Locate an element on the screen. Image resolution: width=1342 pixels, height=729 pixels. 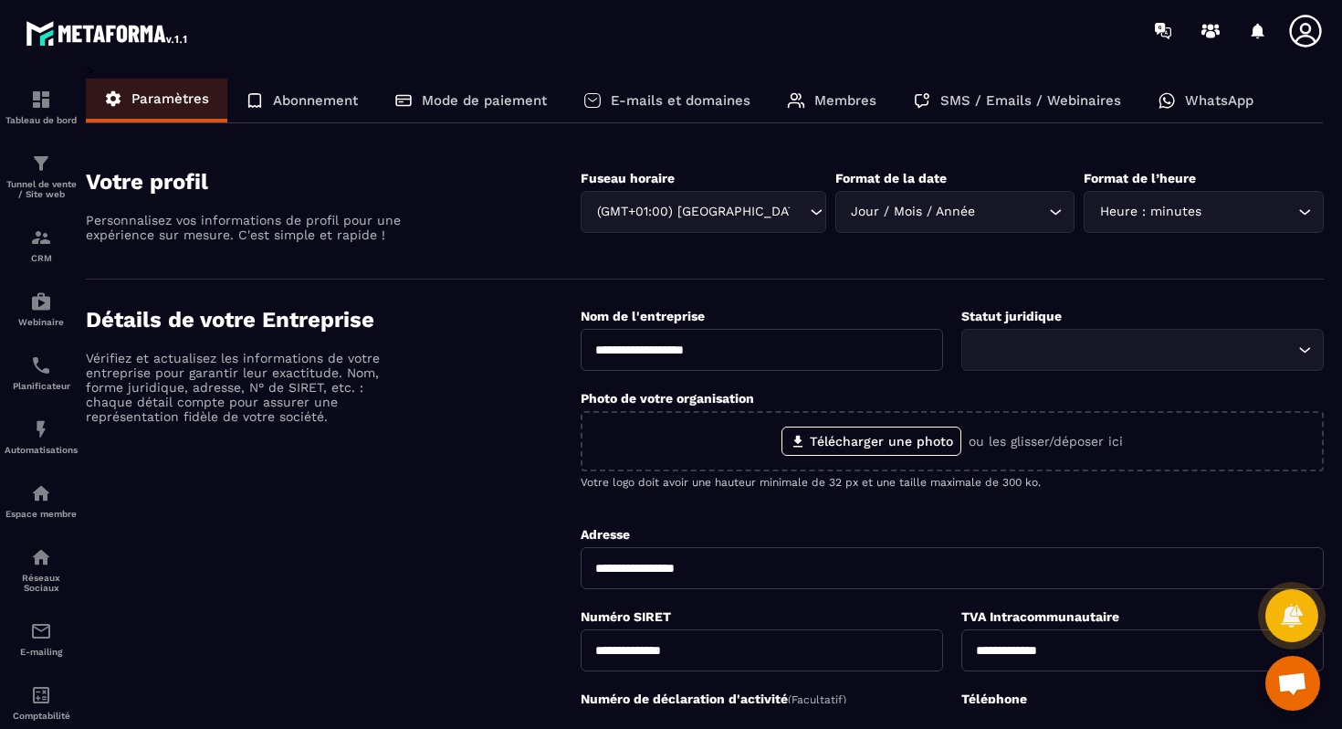
a: social-networksocial-networkRéseaux Sociaux is located at coordinates (41, 569).